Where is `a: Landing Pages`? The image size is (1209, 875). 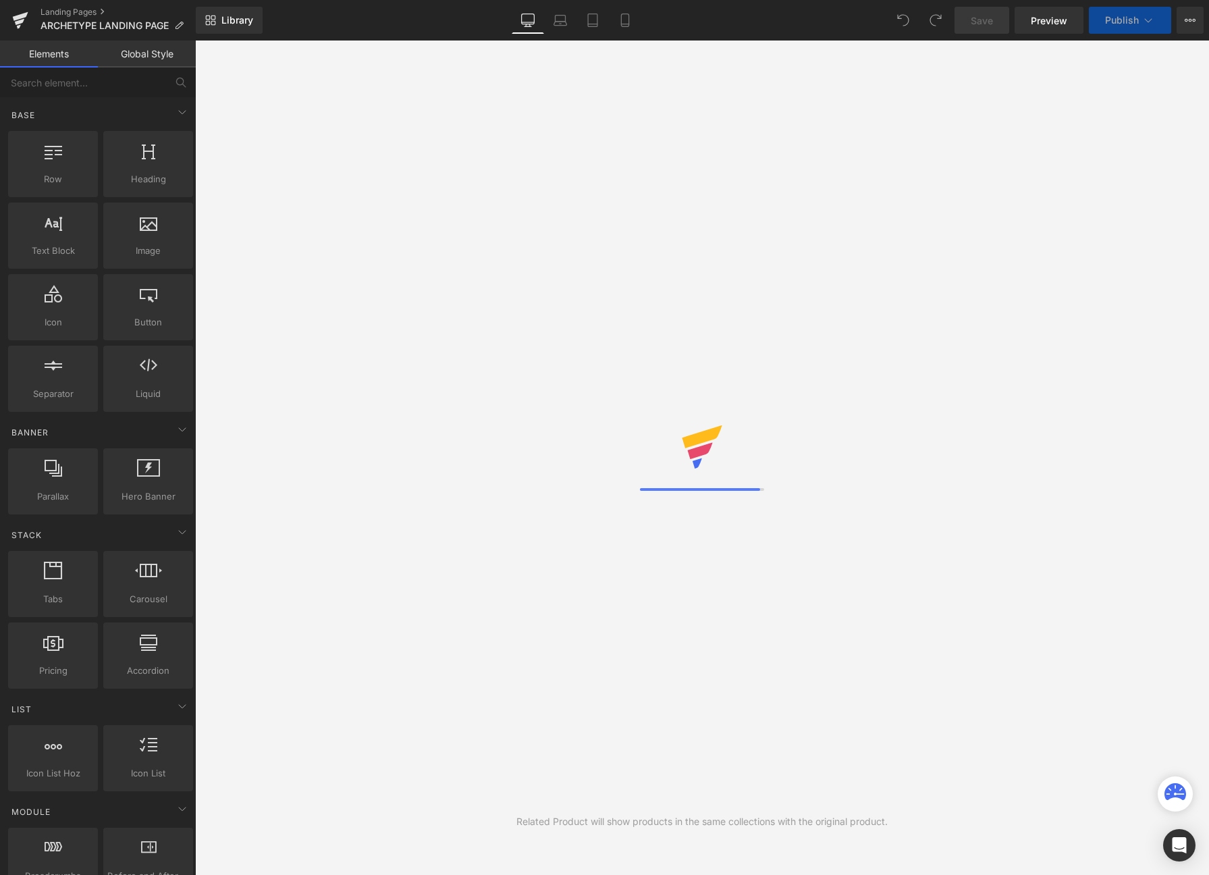
a: Landing Pages is located at coordinates (118, 12).